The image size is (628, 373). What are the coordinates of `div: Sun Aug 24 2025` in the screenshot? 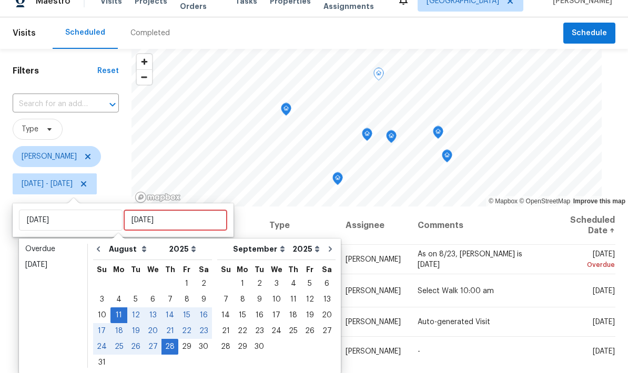 It's located at (101, 347).